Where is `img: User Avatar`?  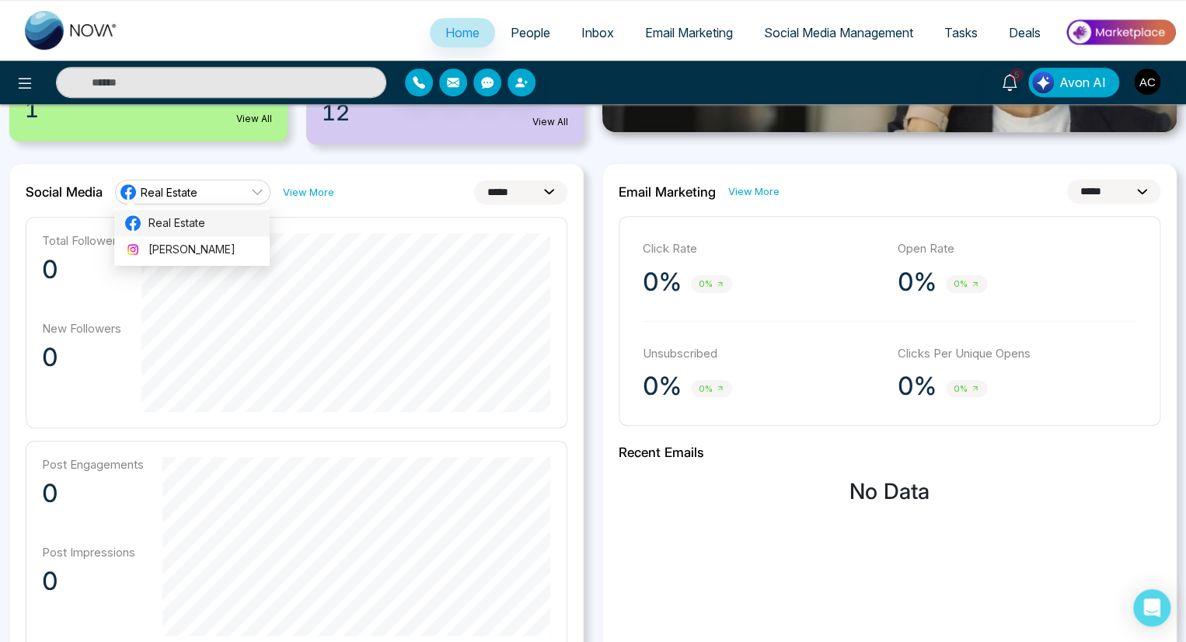 img: User Avatar is located at coordinates (1147, 82).